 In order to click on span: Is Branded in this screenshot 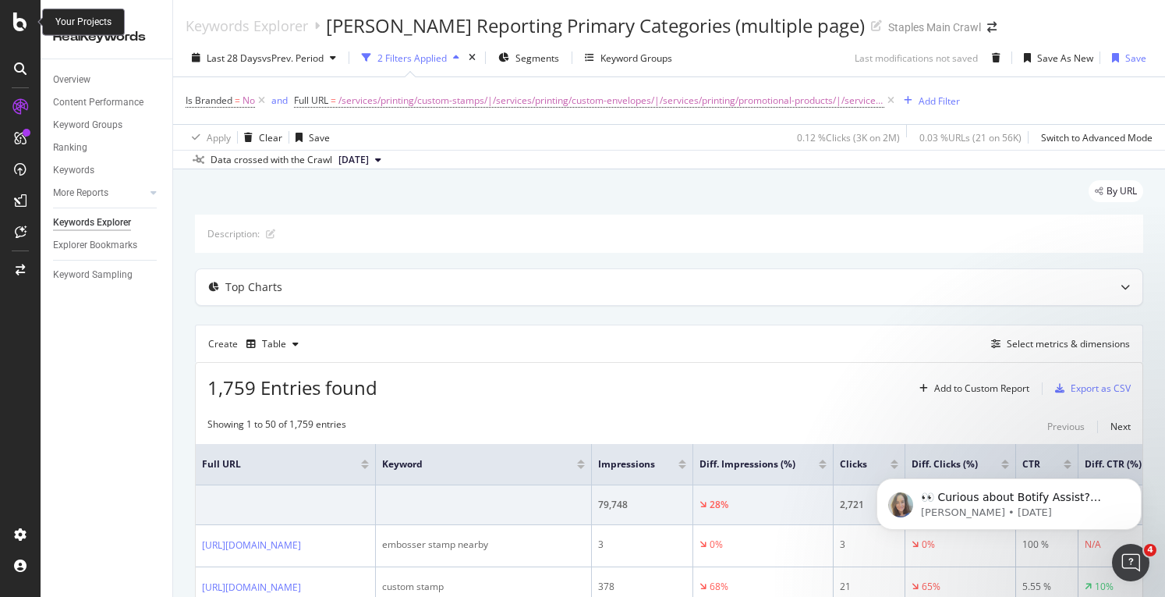, I will do `click(209, 100)`.